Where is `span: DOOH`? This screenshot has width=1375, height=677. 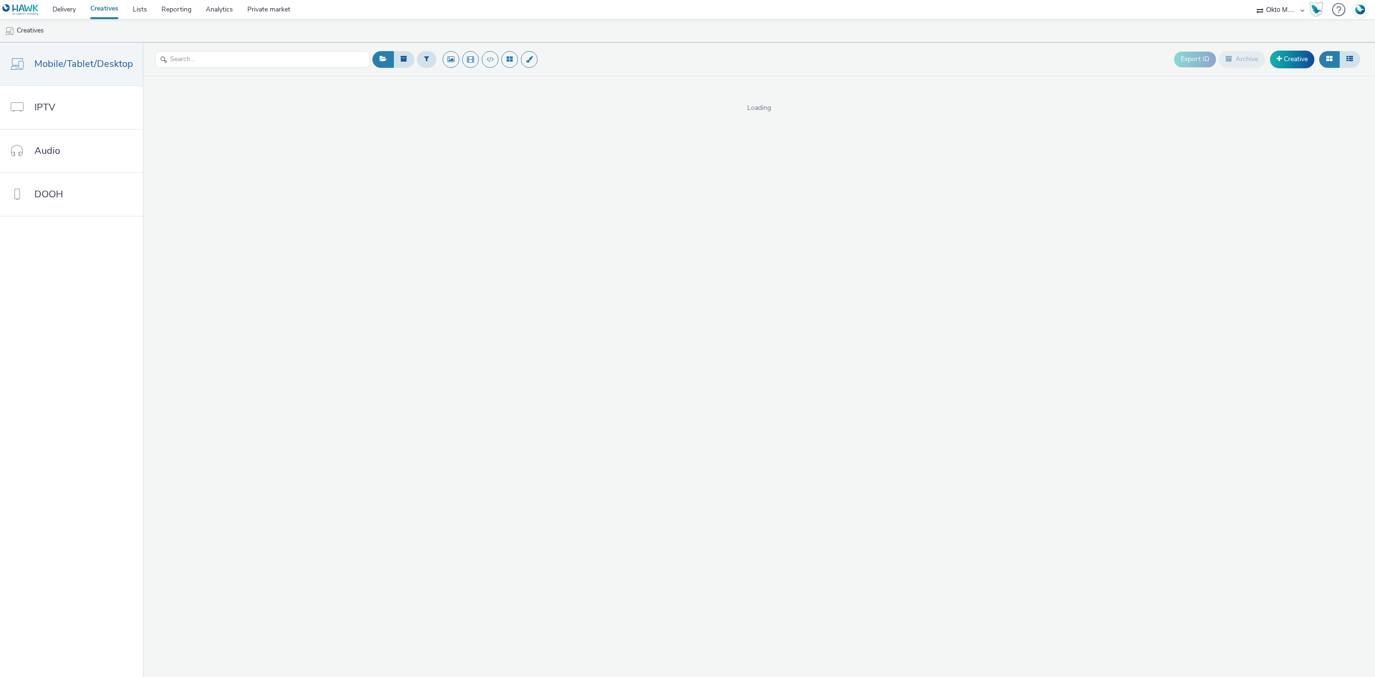 span: DOOH is located at coordinates (49, 194).